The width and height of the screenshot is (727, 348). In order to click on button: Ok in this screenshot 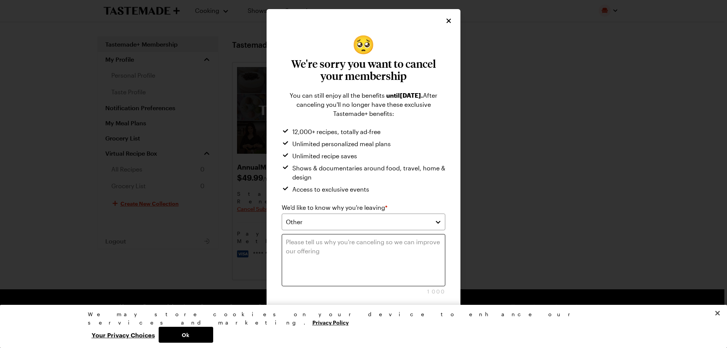, I will do `click(186, 335)`.